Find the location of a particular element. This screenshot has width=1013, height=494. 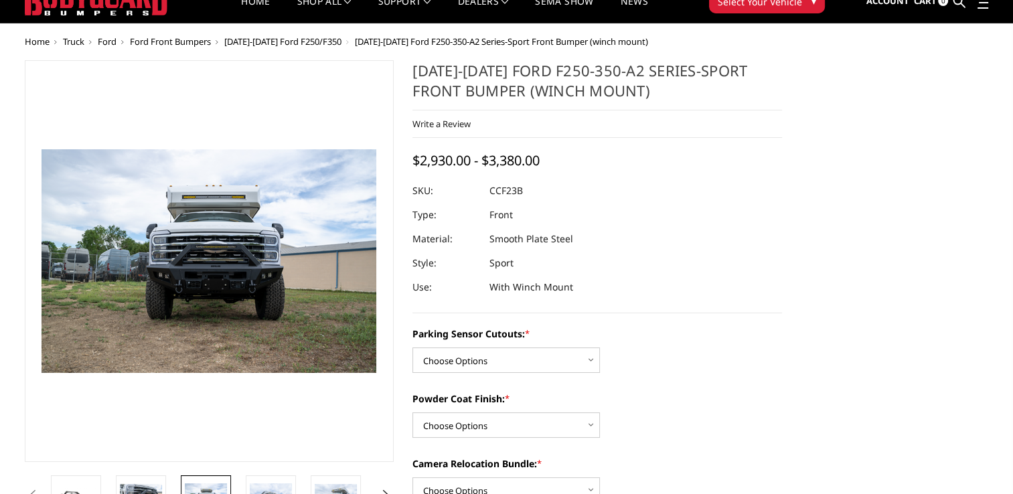

a: Truck is located at coordinates (74, 42).